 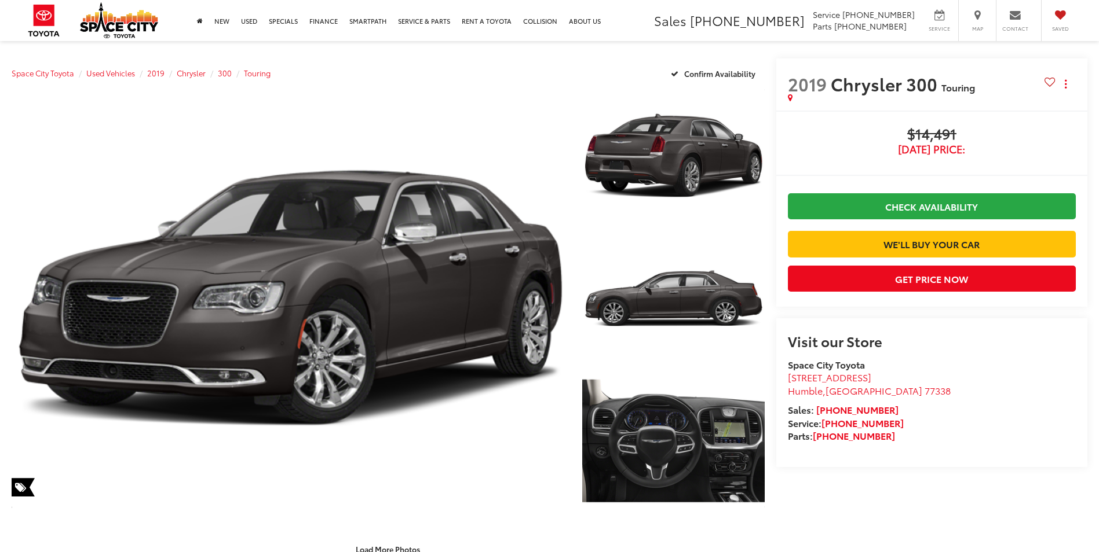 What do you see at coordinates (673, 299) in the screenshot?
I see `a: Expand Photo 2` at bounding box center [673, 299].